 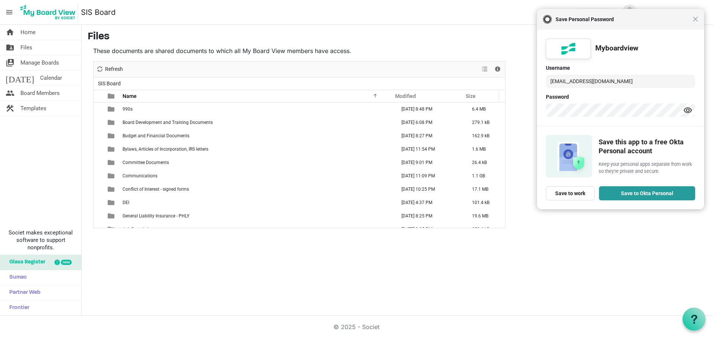 I want to click on p: These documents are shared documents to which all My Board View members have access., so click(x=299, y=51).